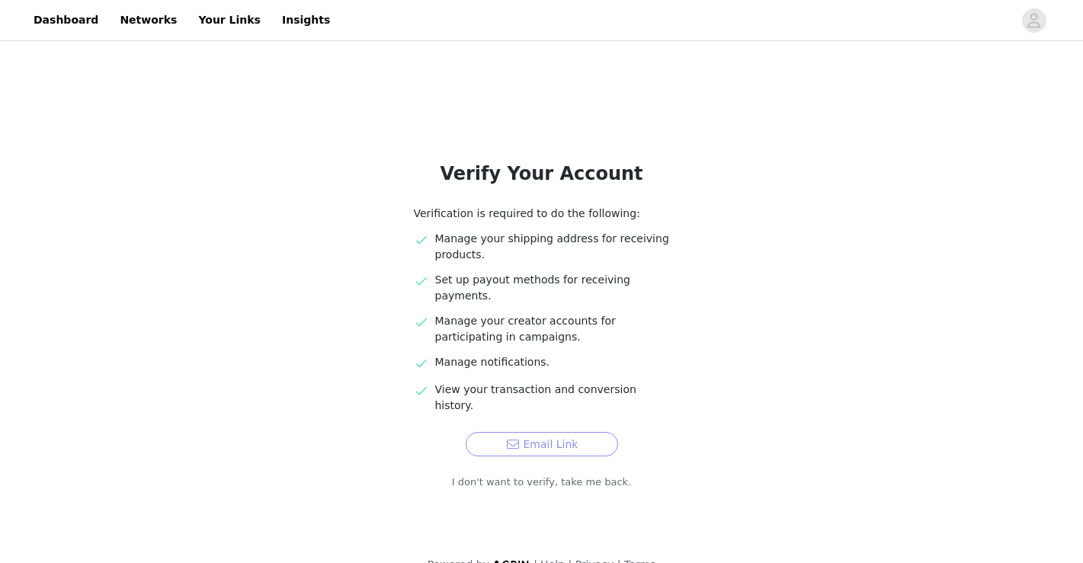  What do you see at coordinates (1033, 21) in the screenshot?
I see `div: avatar` at bounding box center [1033, 21].